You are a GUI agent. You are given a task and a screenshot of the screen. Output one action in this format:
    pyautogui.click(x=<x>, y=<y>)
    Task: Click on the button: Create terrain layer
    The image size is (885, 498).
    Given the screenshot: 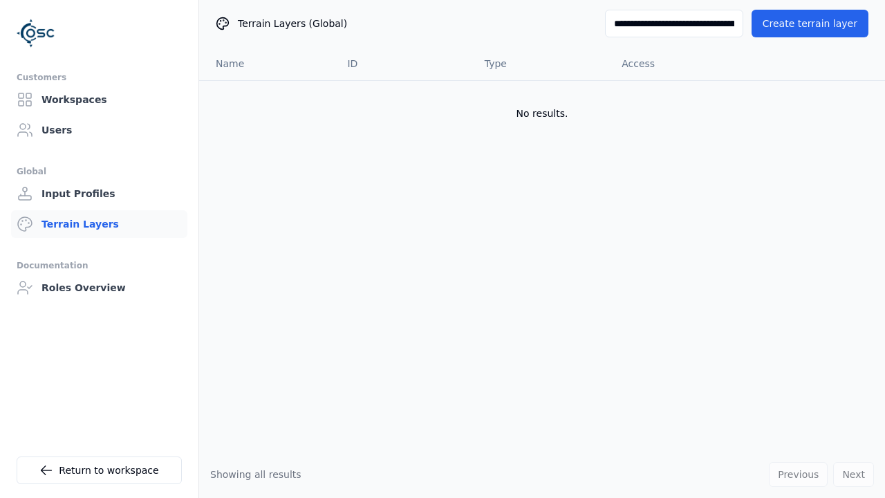 What is the action you would take?
    pyautogui.click(x=810, y=24)
    